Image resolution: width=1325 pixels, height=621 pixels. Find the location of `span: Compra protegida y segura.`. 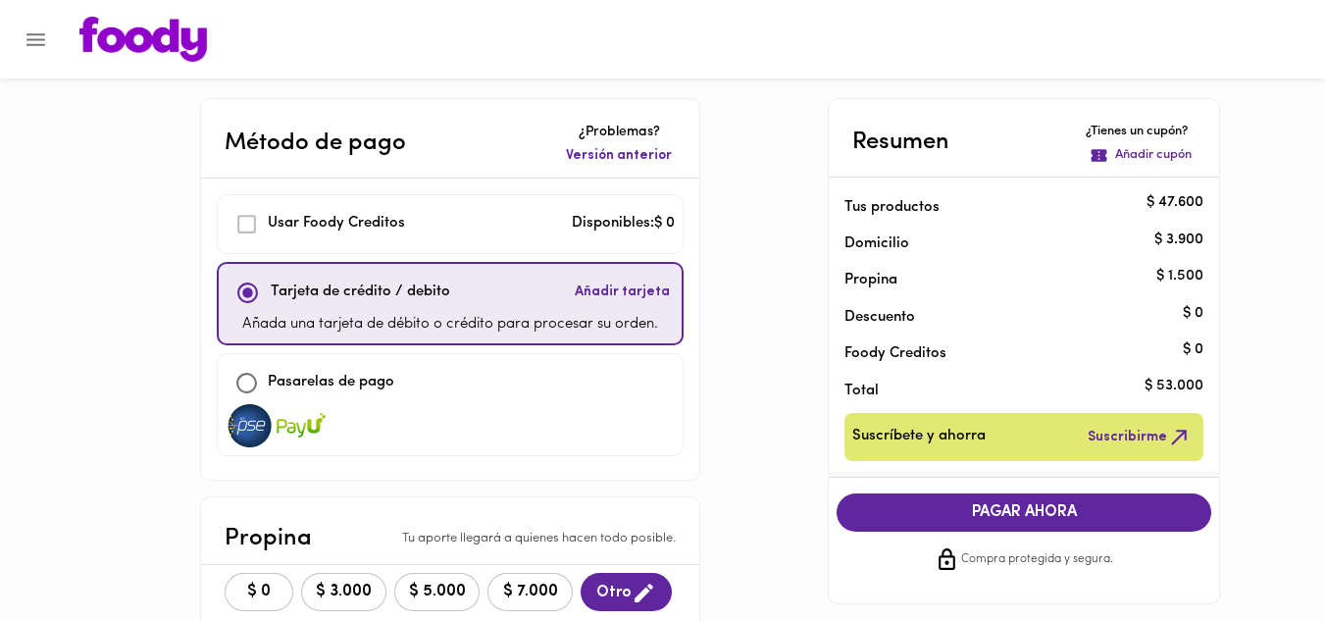

span: Compra protegida y segura. is located at coordinates (1037, 560).